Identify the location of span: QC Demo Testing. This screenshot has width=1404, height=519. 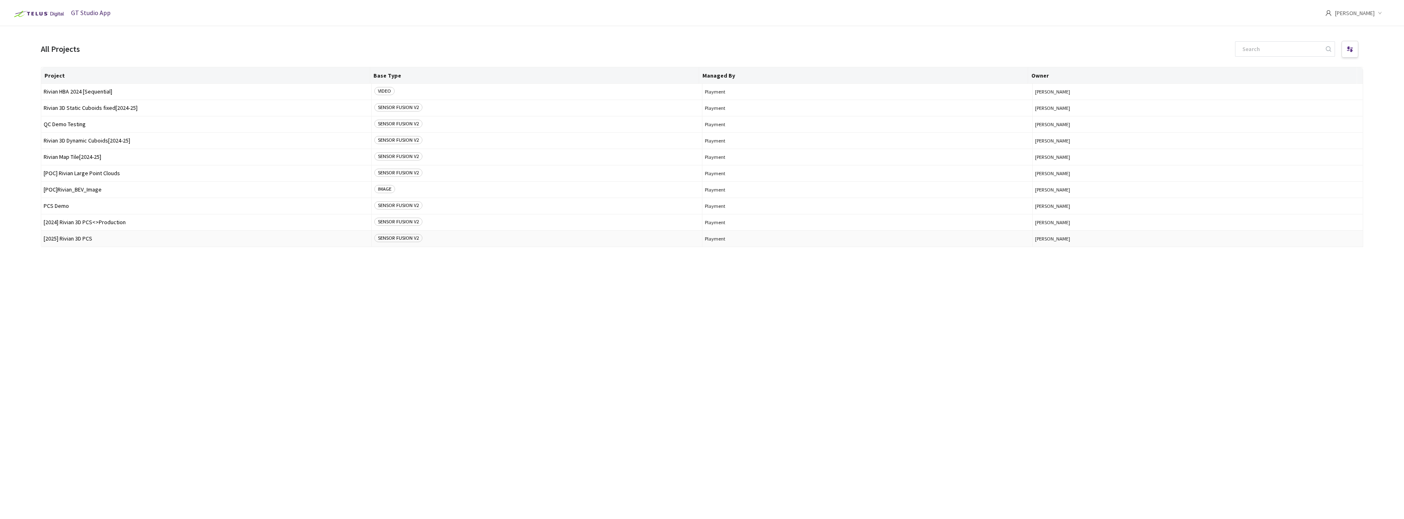
(206, 124).